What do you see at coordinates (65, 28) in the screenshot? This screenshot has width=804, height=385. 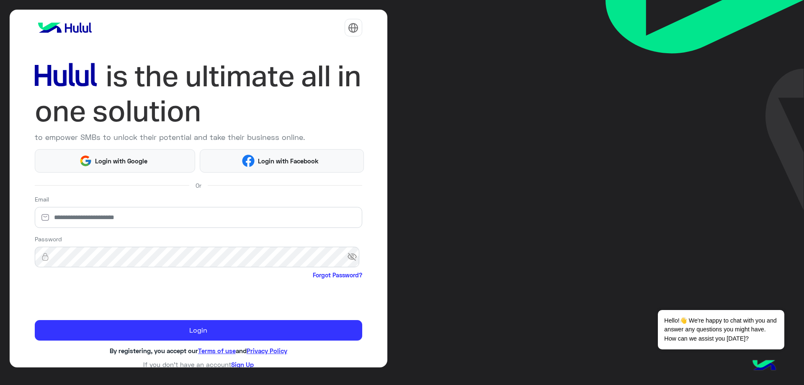 I see `img: logo` at bounding box center [65, 28].